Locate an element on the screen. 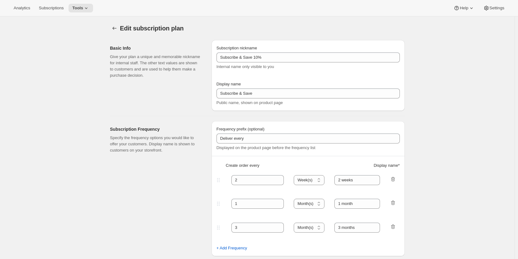  button: Tools is located at coordinates (81, 8).